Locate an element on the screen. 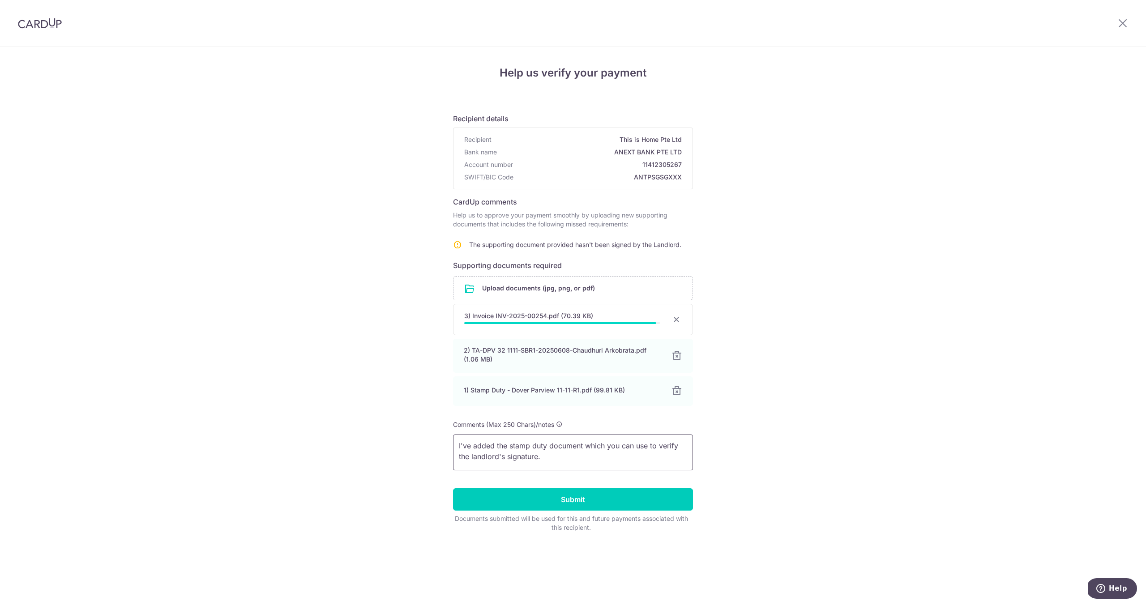  div: 98% is located at coordinates (560, 323).